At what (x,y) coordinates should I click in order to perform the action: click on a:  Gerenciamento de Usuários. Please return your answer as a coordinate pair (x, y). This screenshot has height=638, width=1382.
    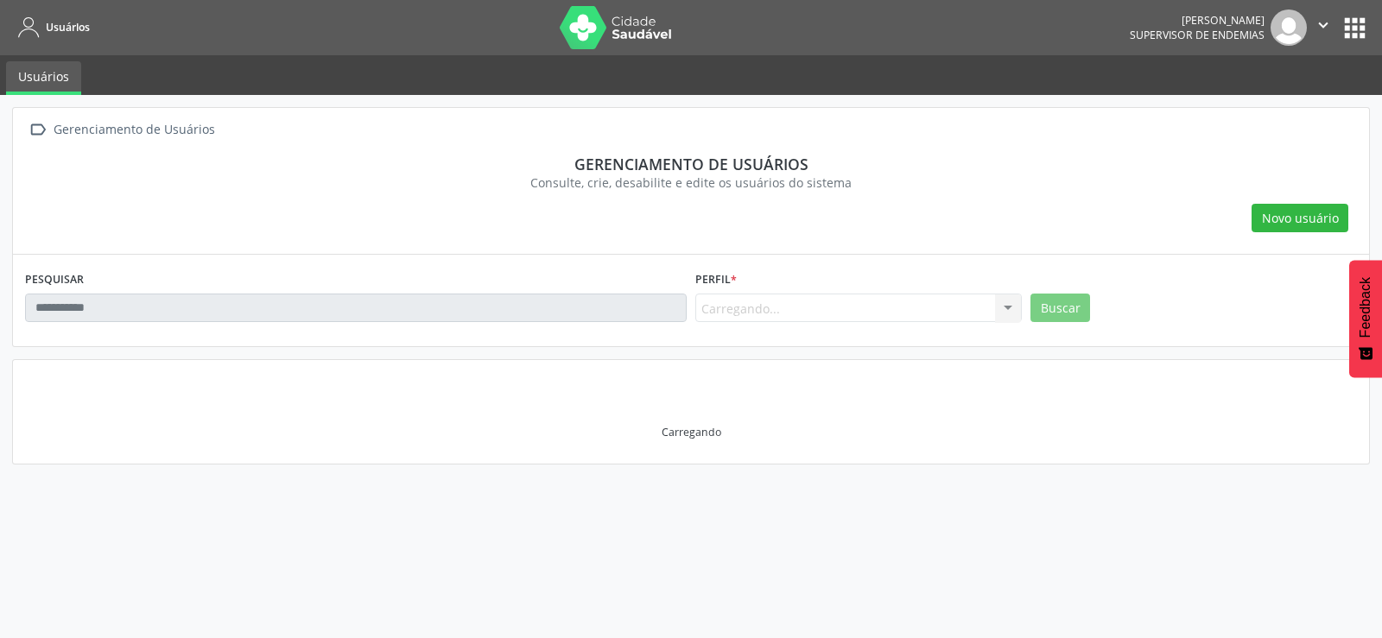
    Looking at the image, I should click on (121, 130).